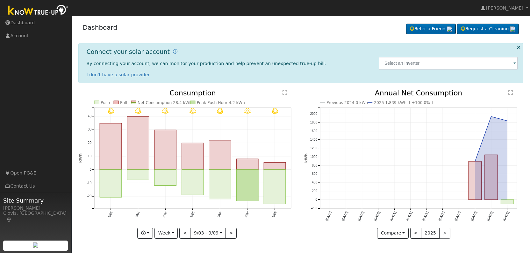  Describe the element at coordinates (274, 214) in the screenshot. I see `text: 9/09` at that location.